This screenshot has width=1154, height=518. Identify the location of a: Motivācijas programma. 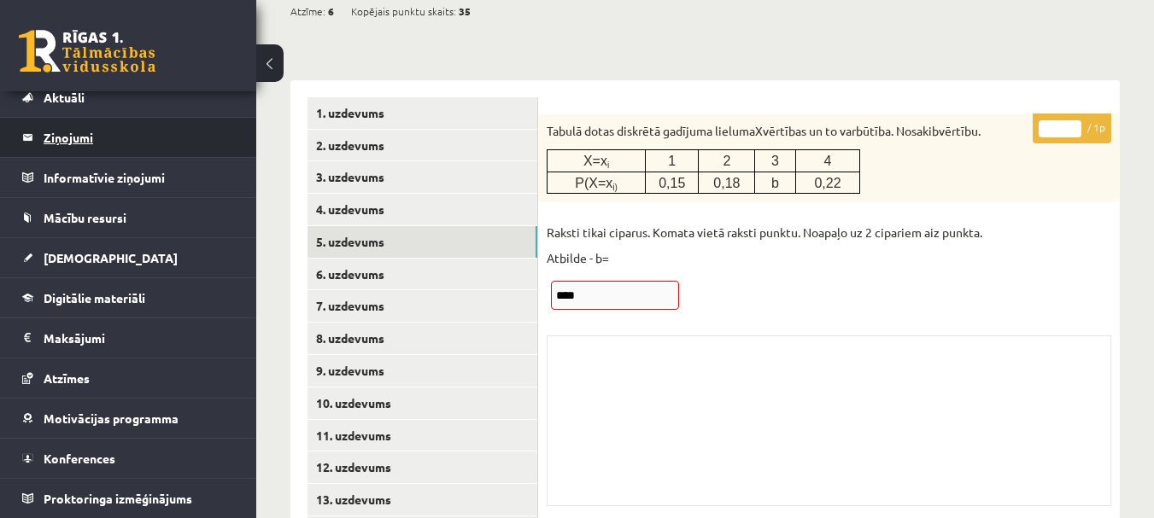
(128, 418).